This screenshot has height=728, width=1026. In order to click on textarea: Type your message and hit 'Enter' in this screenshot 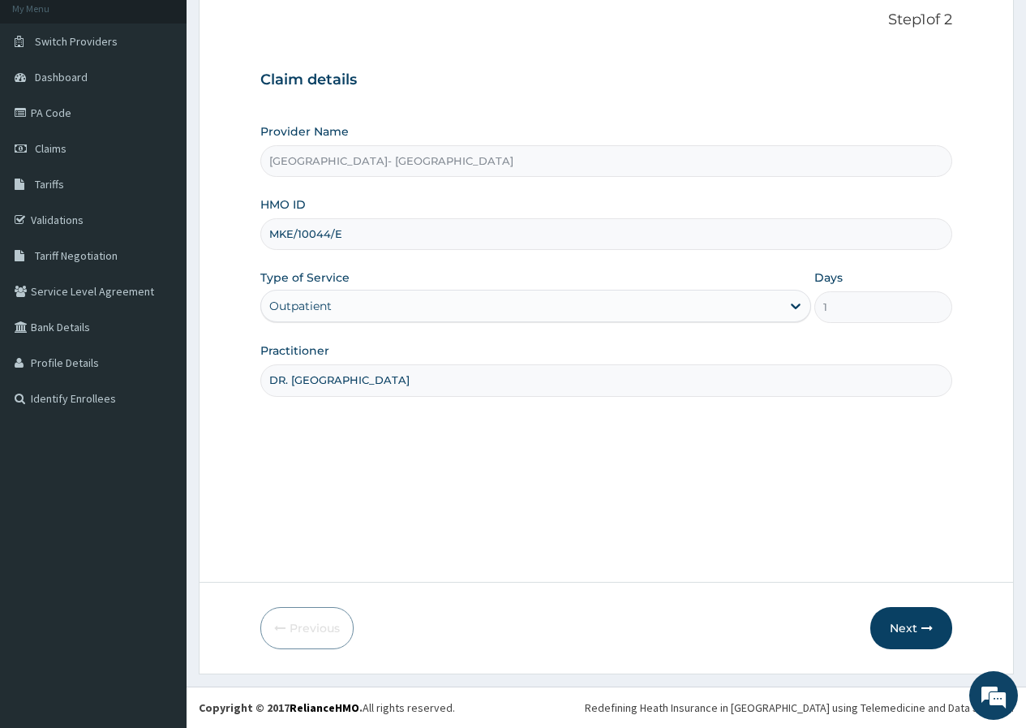, I will do `click(158, 471)`.